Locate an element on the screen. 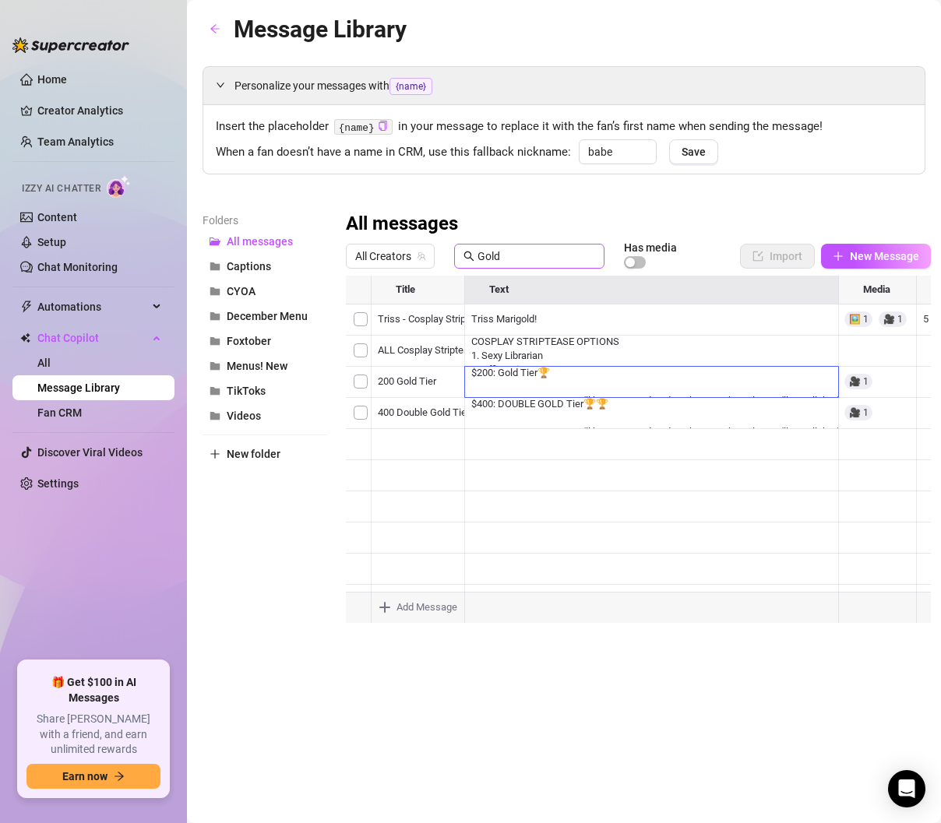  button: Import is located at coordinates (777, 256).